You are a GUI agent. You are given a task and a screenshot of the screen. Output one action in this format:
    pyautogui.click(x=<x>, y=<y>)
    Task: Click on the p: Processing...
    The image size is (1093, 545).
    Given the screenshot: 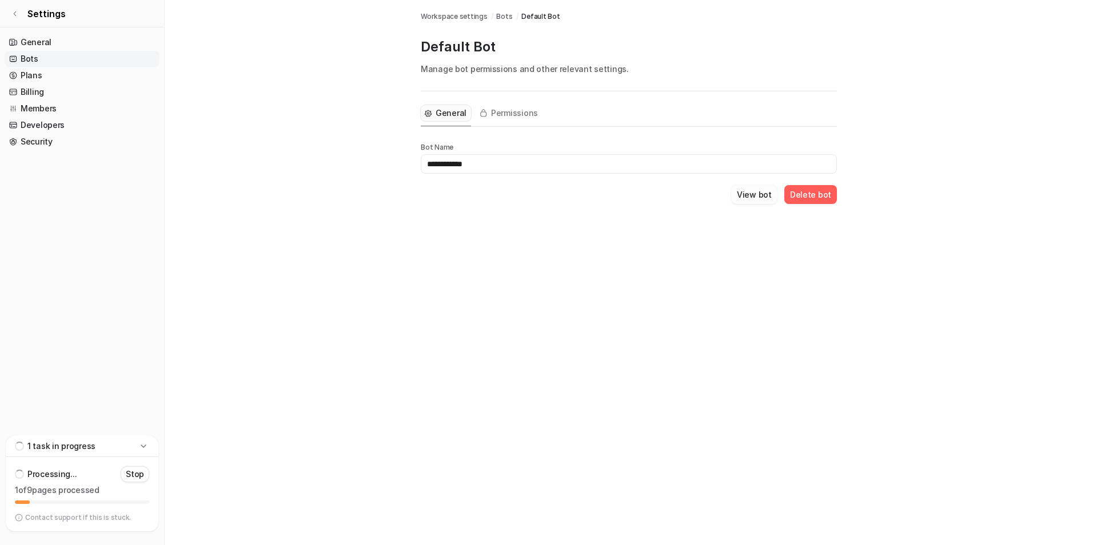 What is the action you would take?
    pyautogui.click(x=52, y=475)
    